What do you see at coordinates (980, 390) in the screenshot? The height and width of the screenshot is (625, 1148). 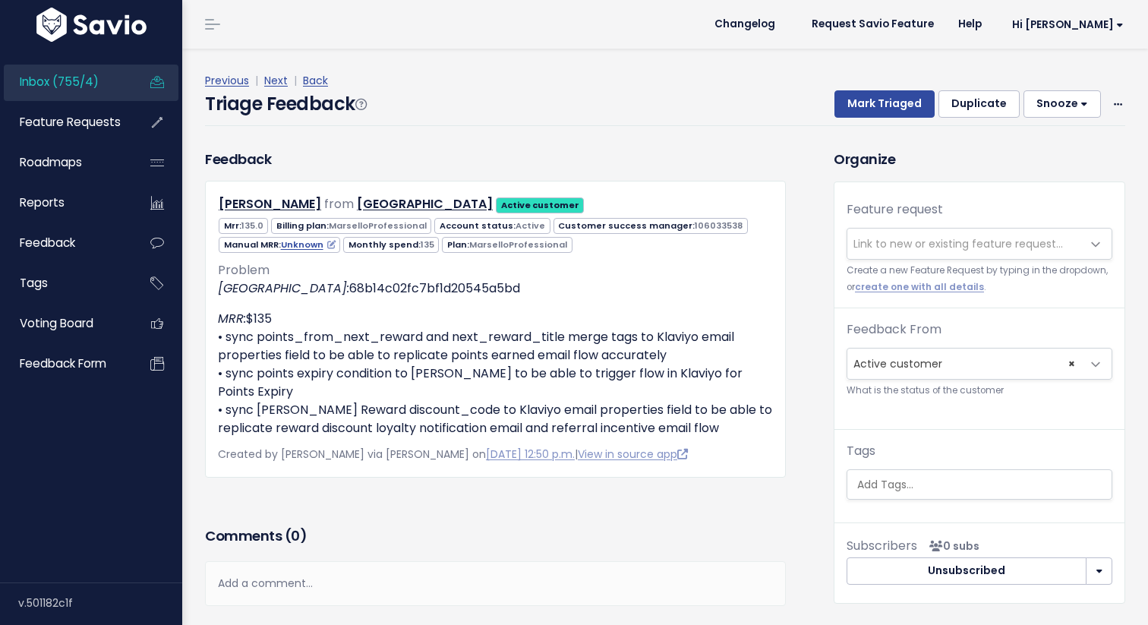 I see `small: What is the status of the customer` at bounding box center [980, 390].